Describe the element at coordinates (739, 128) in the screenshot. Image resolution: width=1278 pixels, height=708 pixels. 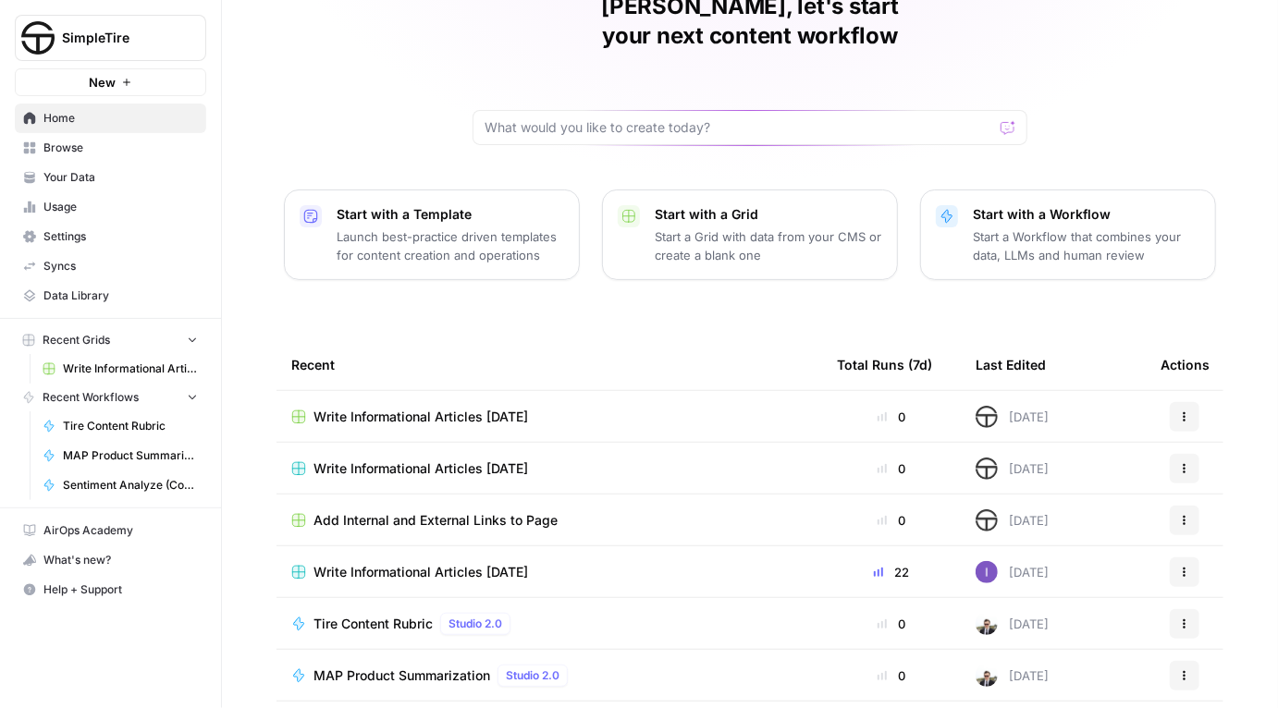
I see `input: What would you like to create today?` at that location.